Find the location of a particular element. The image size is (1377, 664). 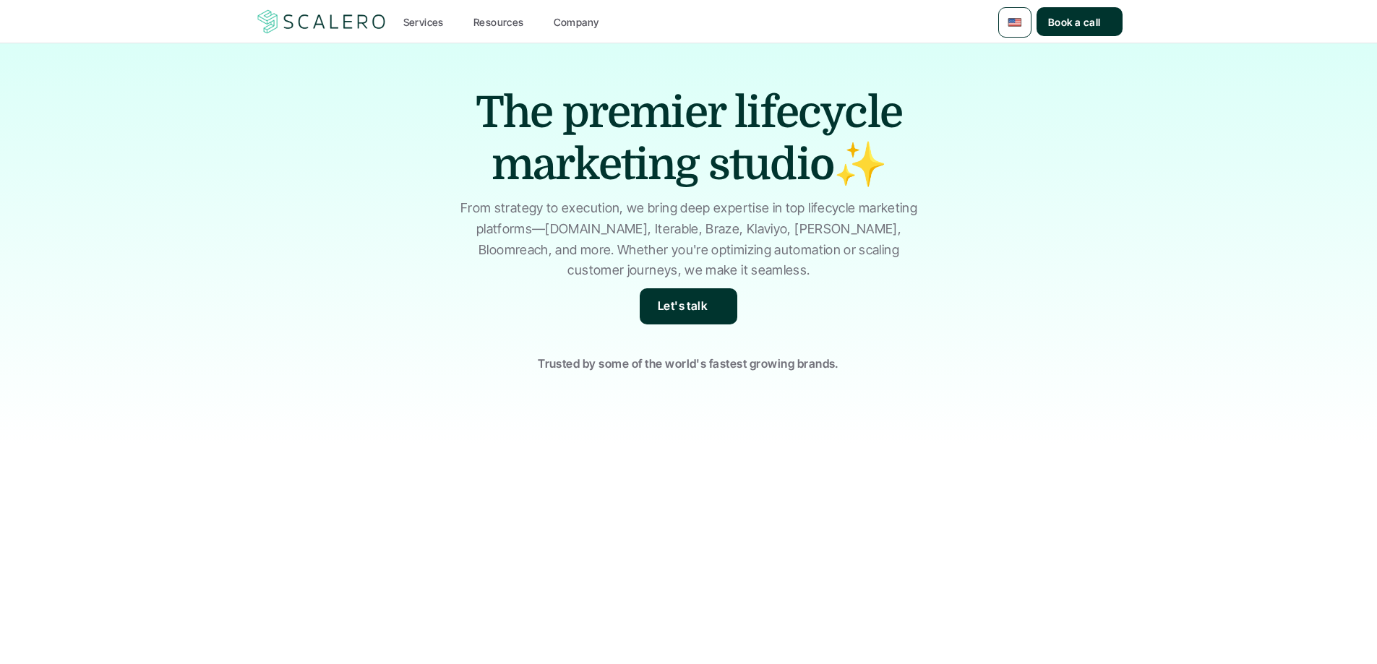

a: Book a call is located at coordinates (1079, 22).